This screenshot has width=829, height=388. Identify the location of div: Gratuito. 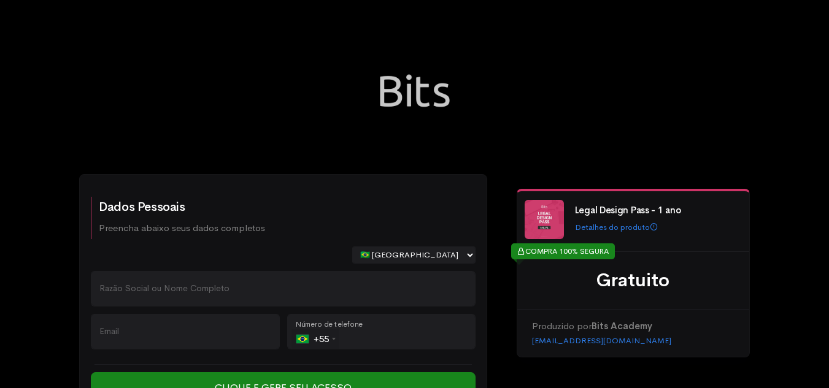
(633, 280).